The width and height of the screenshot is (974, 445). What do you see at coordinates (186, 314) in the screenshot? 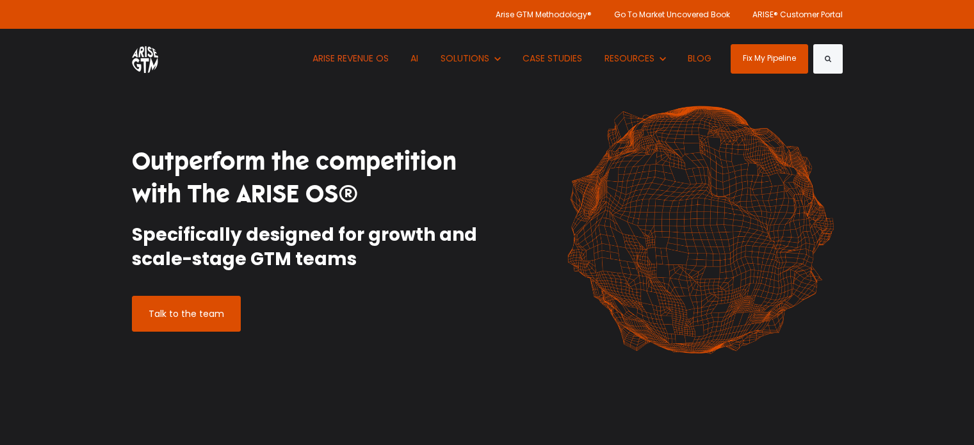
I see `a: Talk to the team` at bounding box center [186, 314].